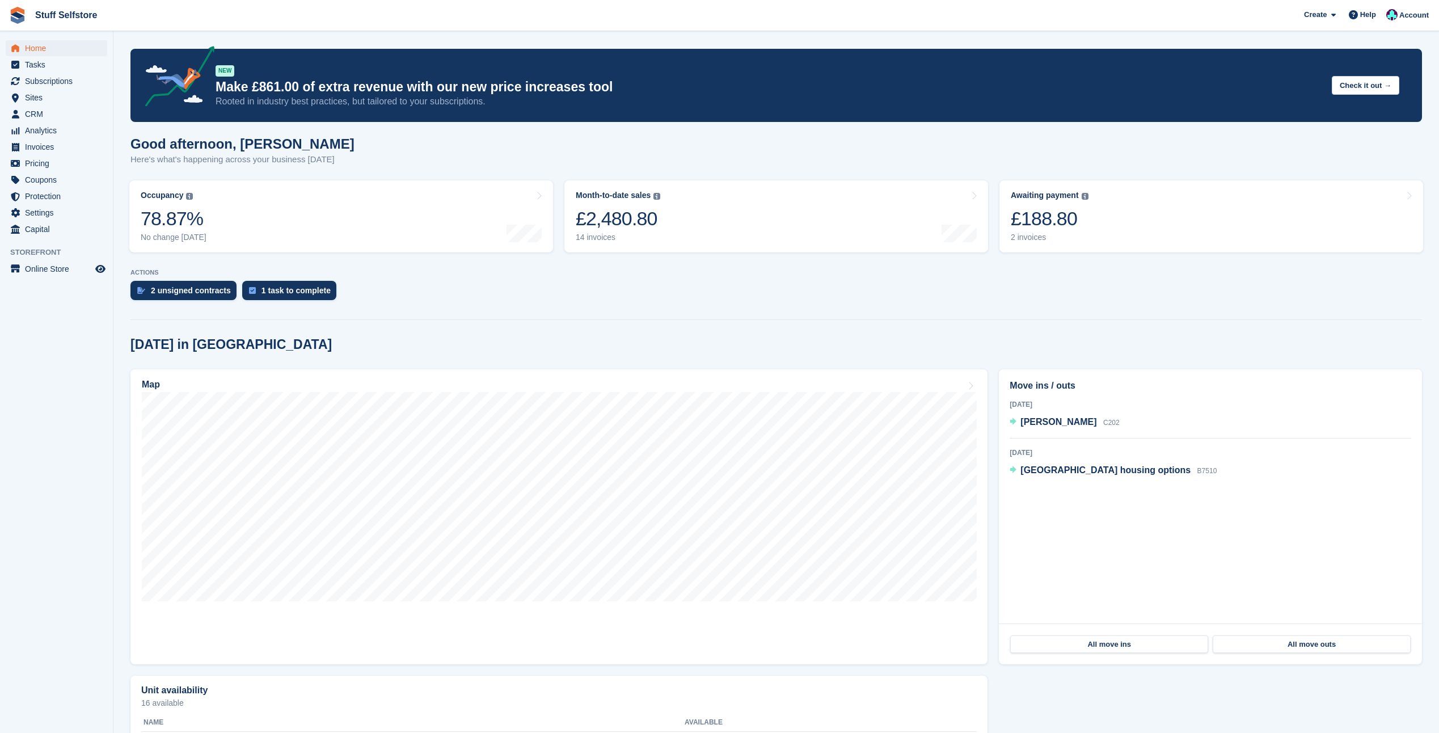 The height and width of the screenshot is (733, 1439). Describe the element at coordinates (1207, 471) in the screenshot. I see `span: B7510` at that location.